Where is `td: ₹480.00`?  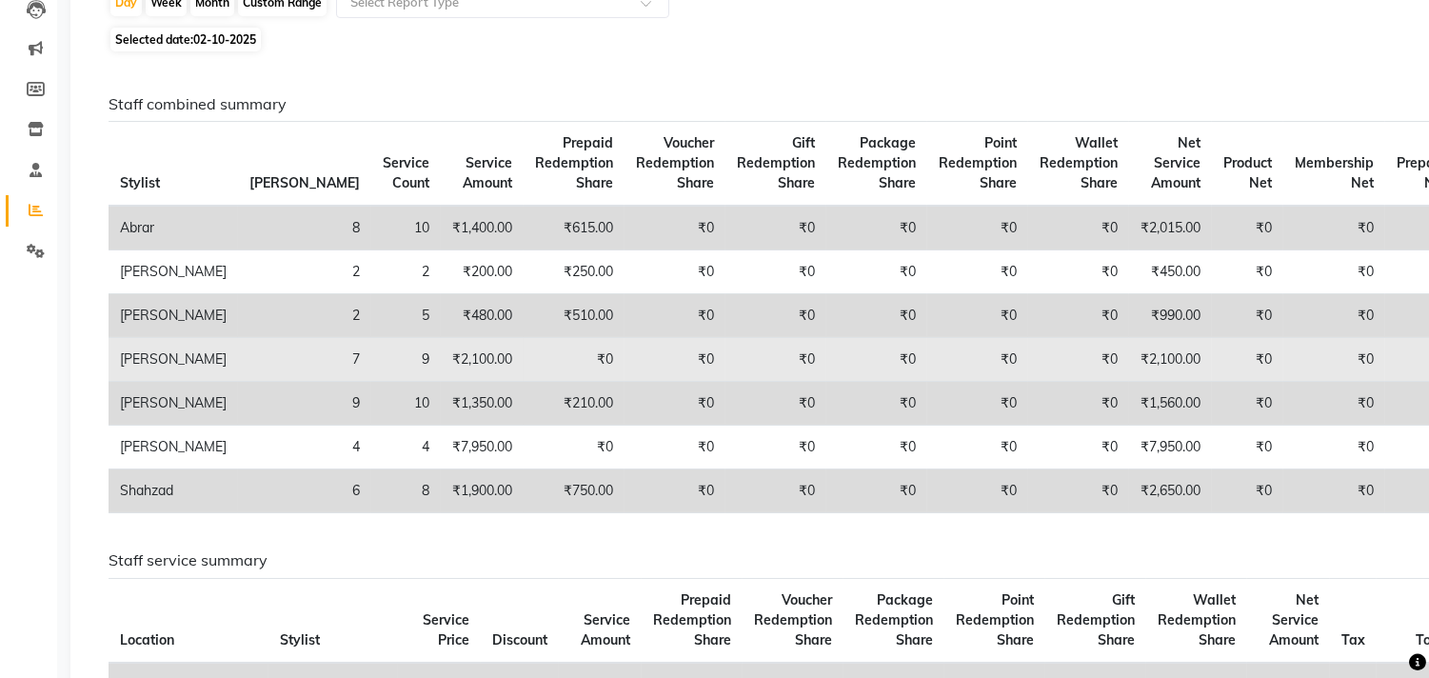 td: ₹480.00 is located at coordinates (482, 316).